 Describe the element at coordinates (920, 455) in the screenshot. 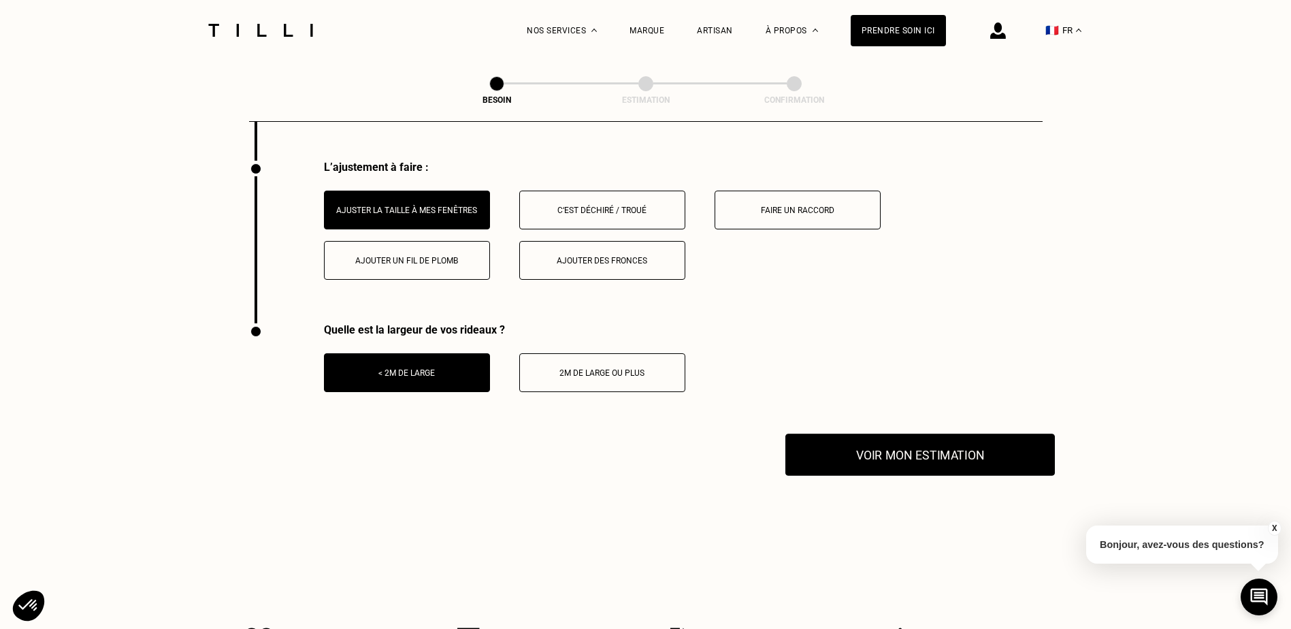

I see `button: Voir mon estimation` at that location.